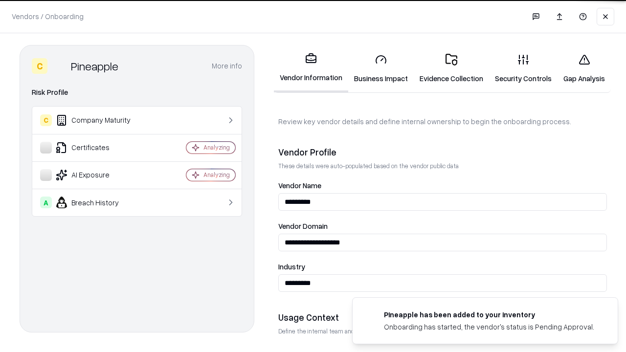 Image resolution: width=626 pixels, height=352 pixels. Describe the element at coordinates (443, 331) in the screenshot. I see `p: Define the internal team and reason for using this vendor. This helps assess business relevance a...` at that location.